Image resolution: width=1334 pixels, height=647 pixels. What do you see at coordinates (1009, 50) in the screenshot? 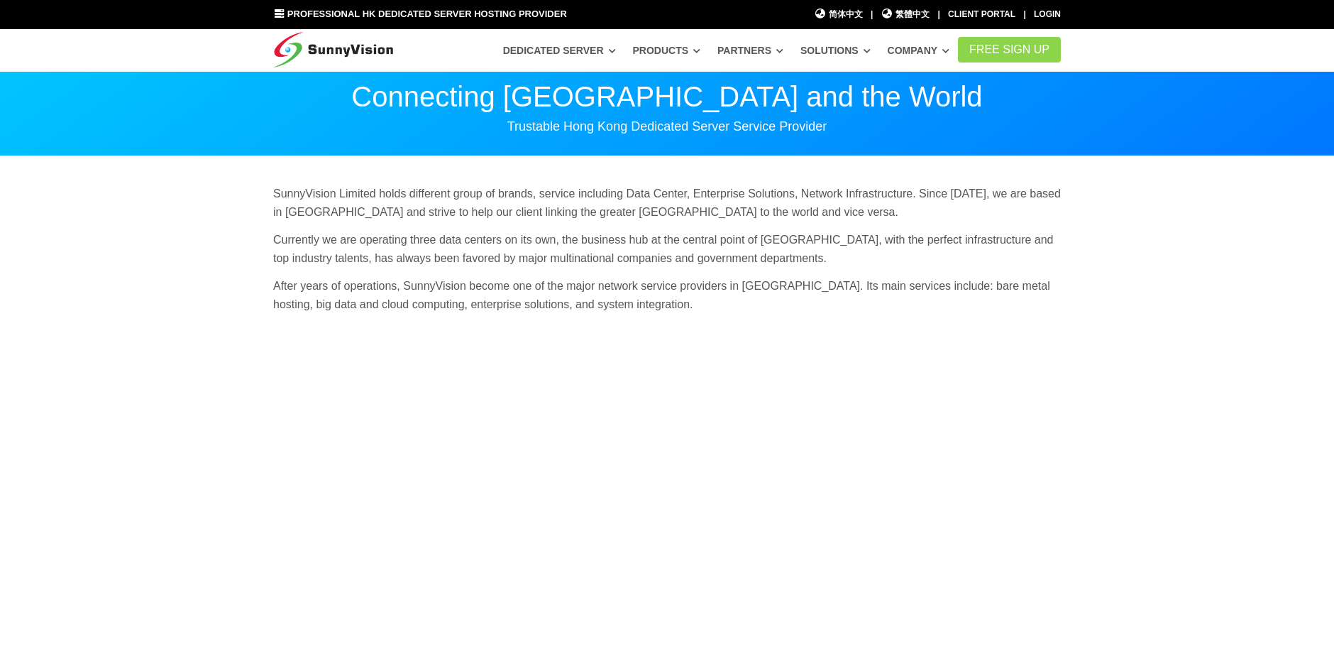
I see `a: FREE Sign Up` at bounding box center [1009, 50].